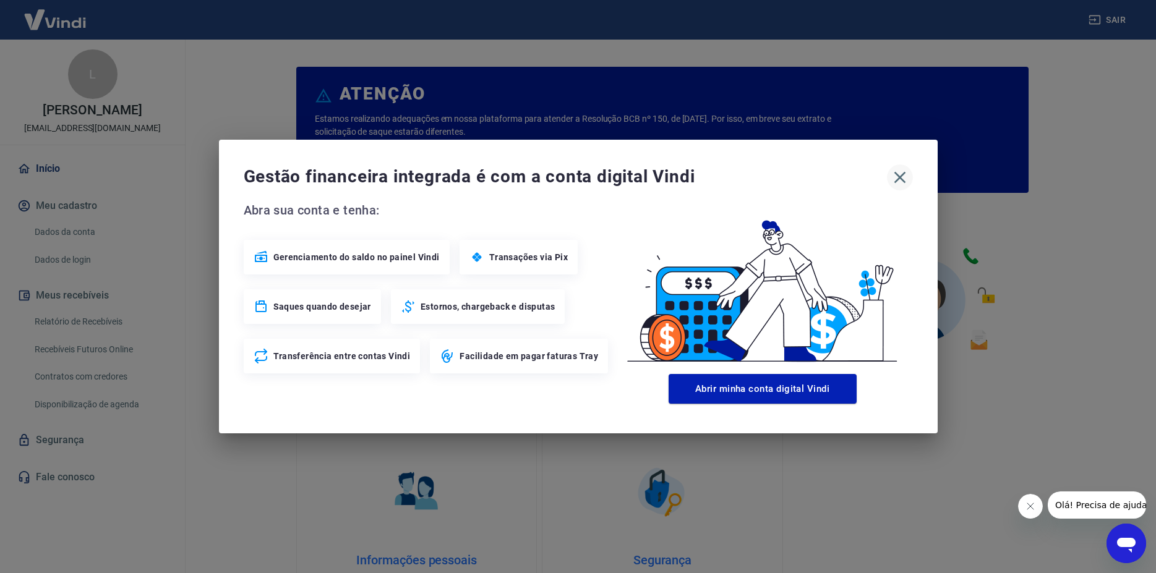 The image size is (1156, 573). Describe the element at coordinates (356, 257) in the screenshot. I see `span: Gerenciamento do saldo no painel Vindi` at that location.